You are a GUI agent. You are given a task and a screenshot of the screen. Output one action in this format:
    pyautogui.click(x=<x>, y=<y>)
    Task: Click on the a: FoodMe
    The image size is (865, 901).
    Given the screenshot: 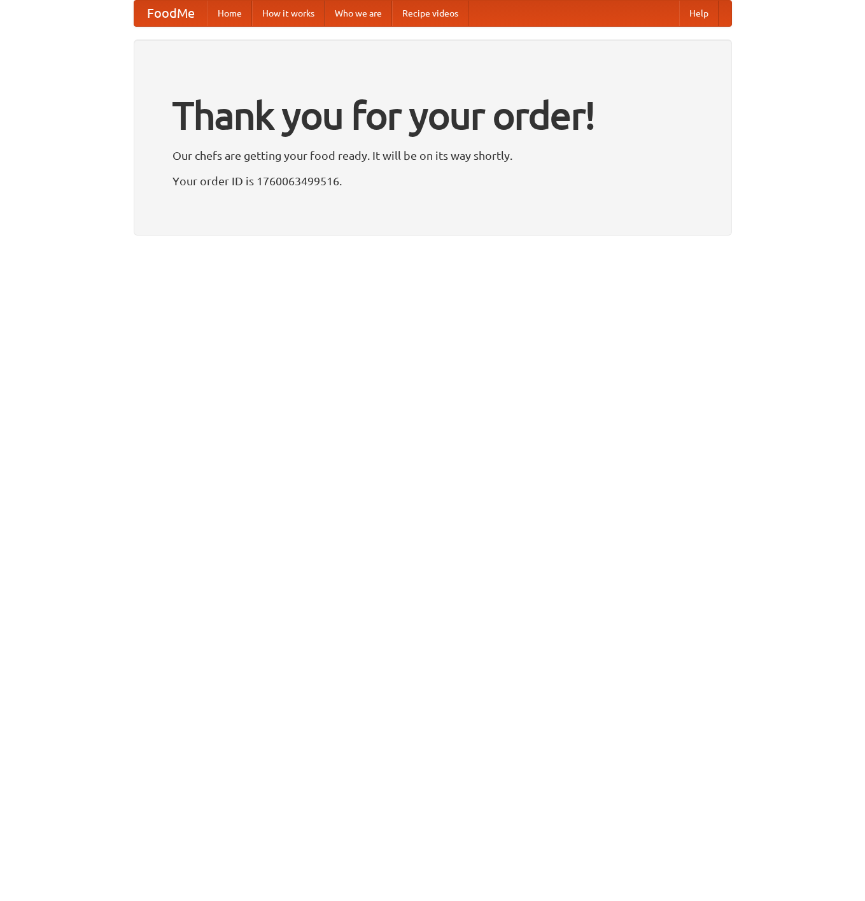 What is the action you would take?
    pyautogui.click(x=171, y=13)
    